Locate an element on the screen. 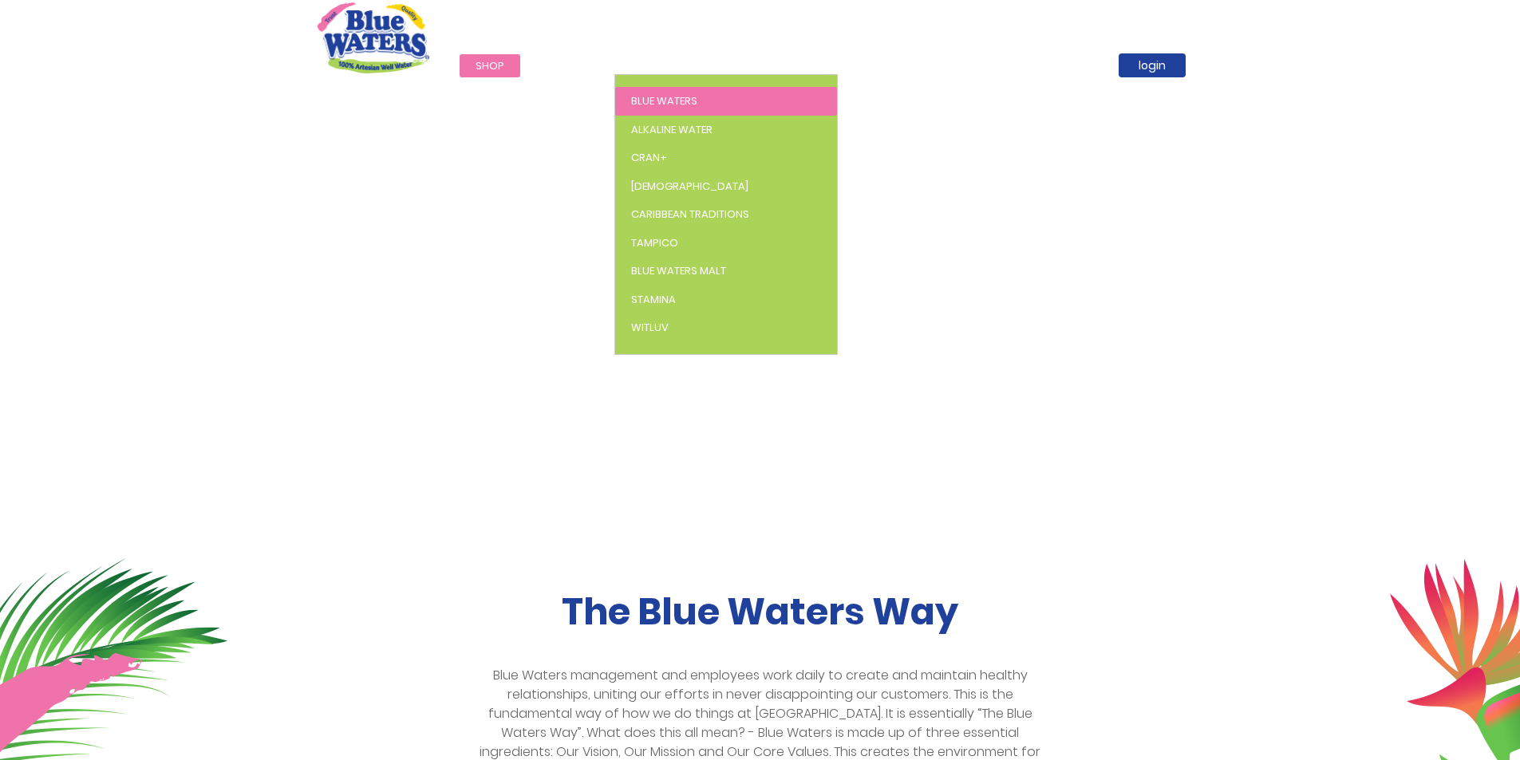 The height and width of the screenshot is (760, 1520). a: store logo is located at coordinates (373, 38).